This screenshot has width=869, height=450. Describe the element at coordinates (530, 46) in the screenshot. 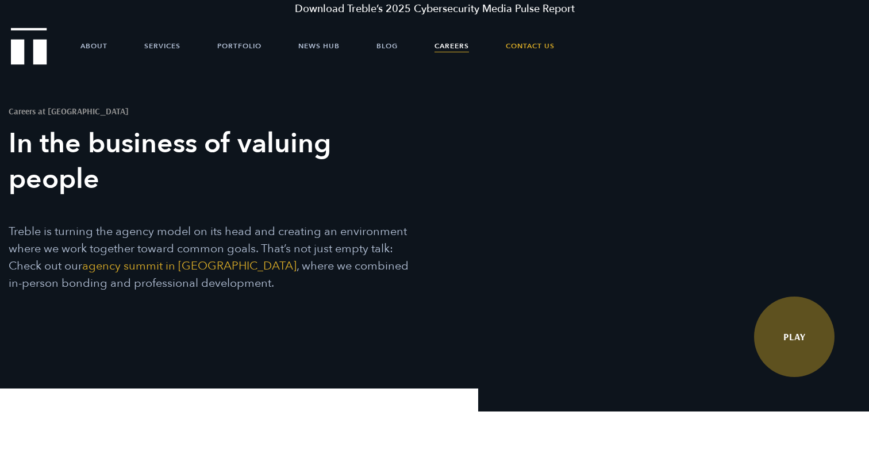

I see `a: Contact Us` at that location.